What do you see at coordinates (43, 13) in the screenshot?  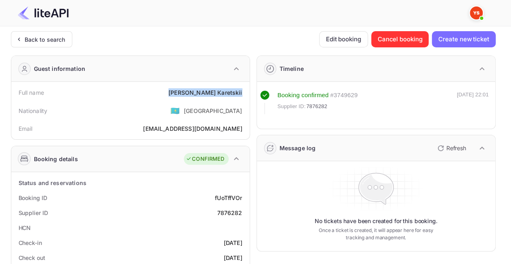 I see `img: LiteAPI Logo` at bounding box center [43, 13].